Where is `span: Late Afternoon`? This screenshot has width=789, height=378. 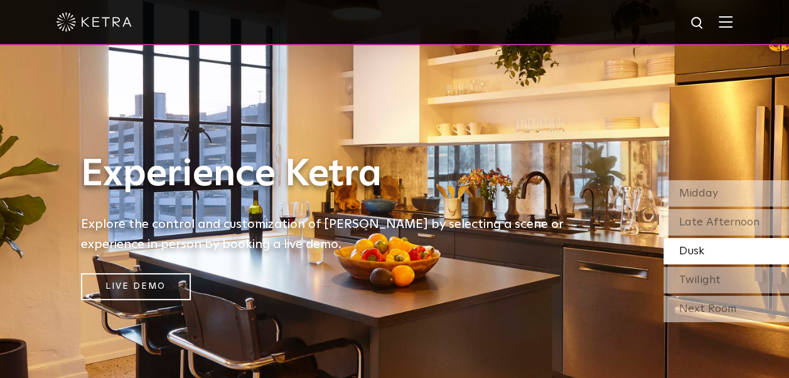
span: Late Afternoon is located at coordinates (720, 222).